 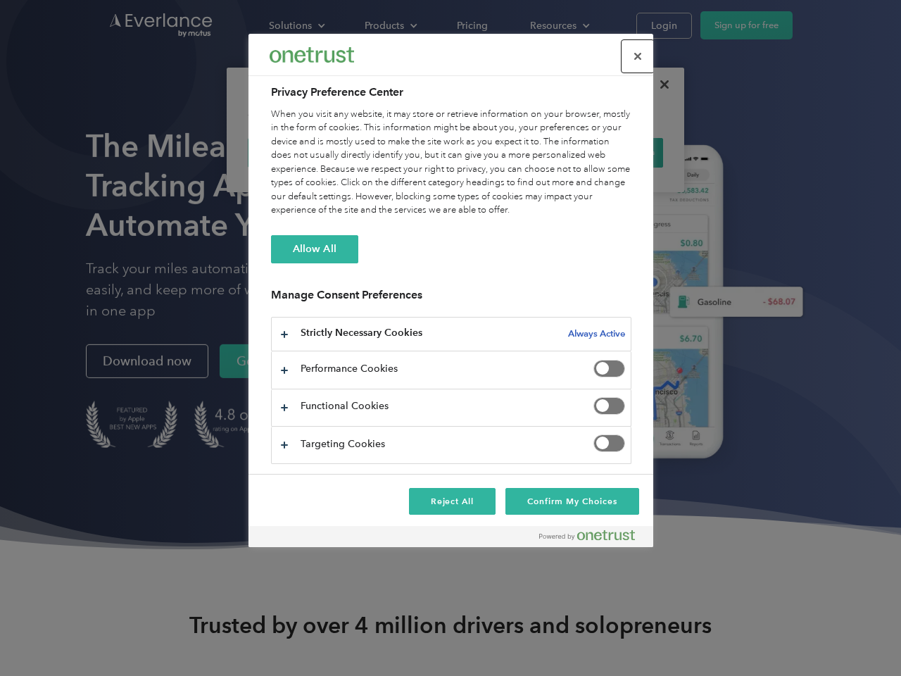 What do you see at coordinates (451, 92) in the screenshot?
I see `h2: Privacy Preference Center` at bounding box center [451, 92].